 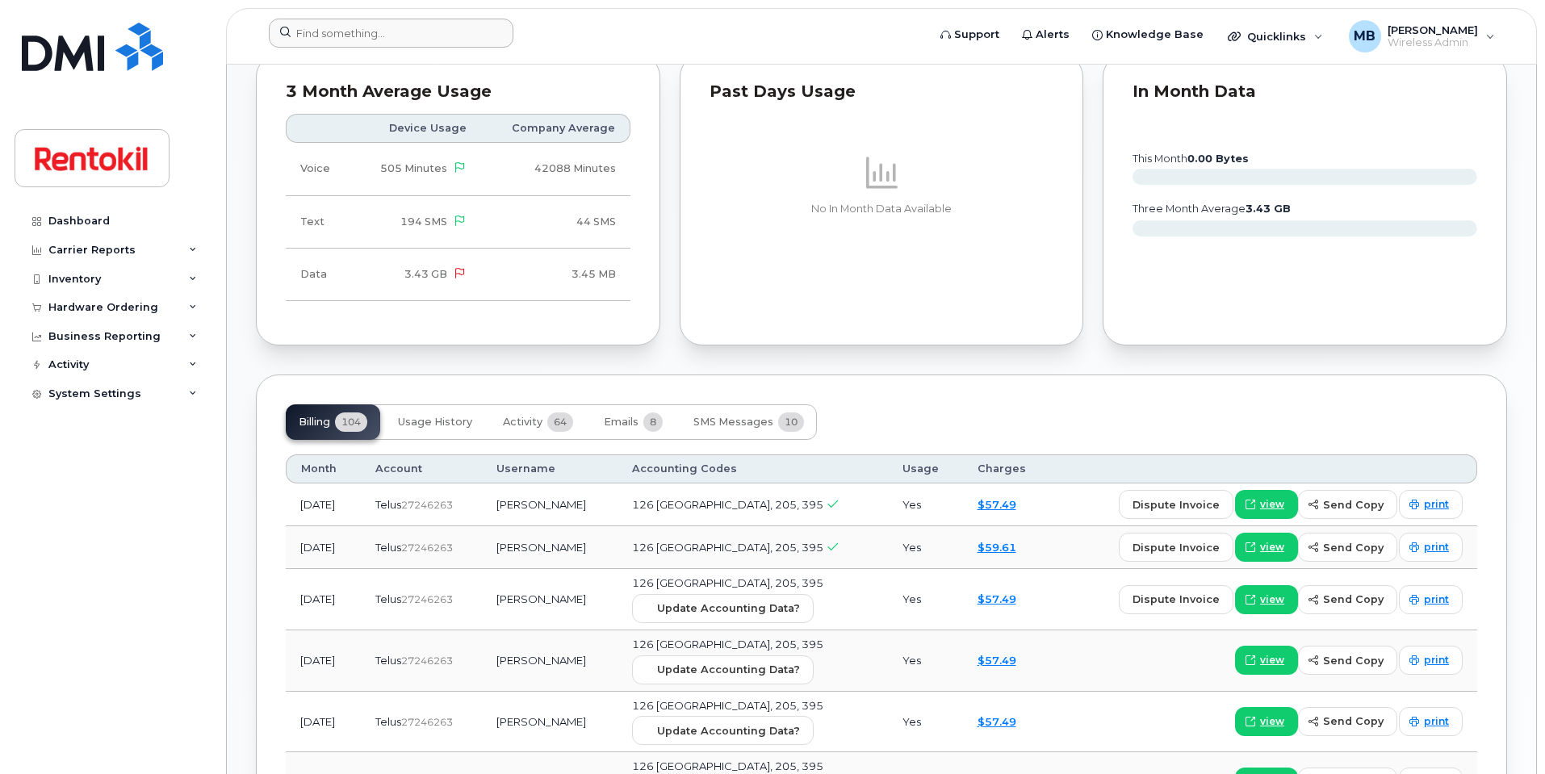 What do you see at coordinates (1052, 35) in the screenshot?
I see `span: Alerts` at bounding box center [1052, 35].